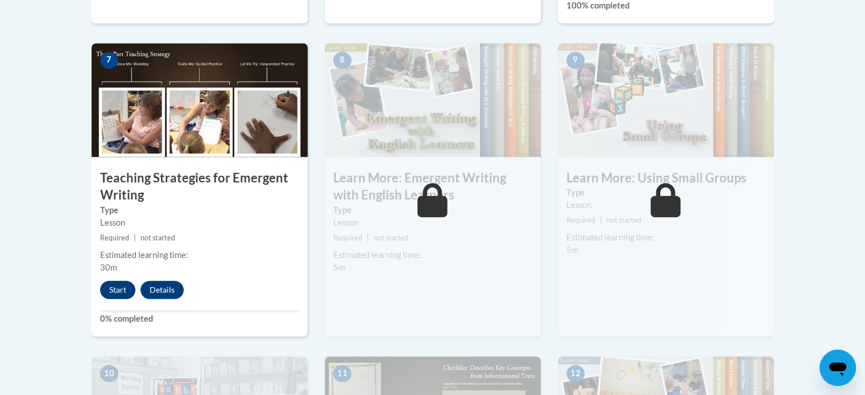 The image size is (865, 395). What do you see at coordinates (342, 60) in the screenshot?
I see `span: 8` at bounding box center [342, 60].